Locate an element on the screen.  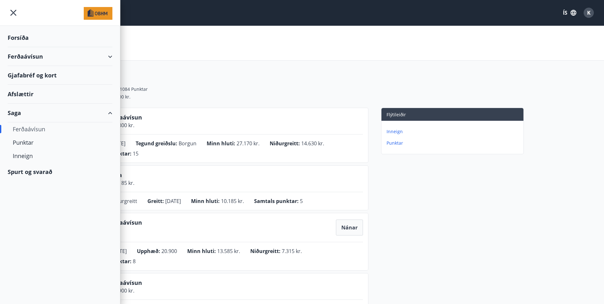
span: 41.800 kr. is located at coordinates (122, 125).